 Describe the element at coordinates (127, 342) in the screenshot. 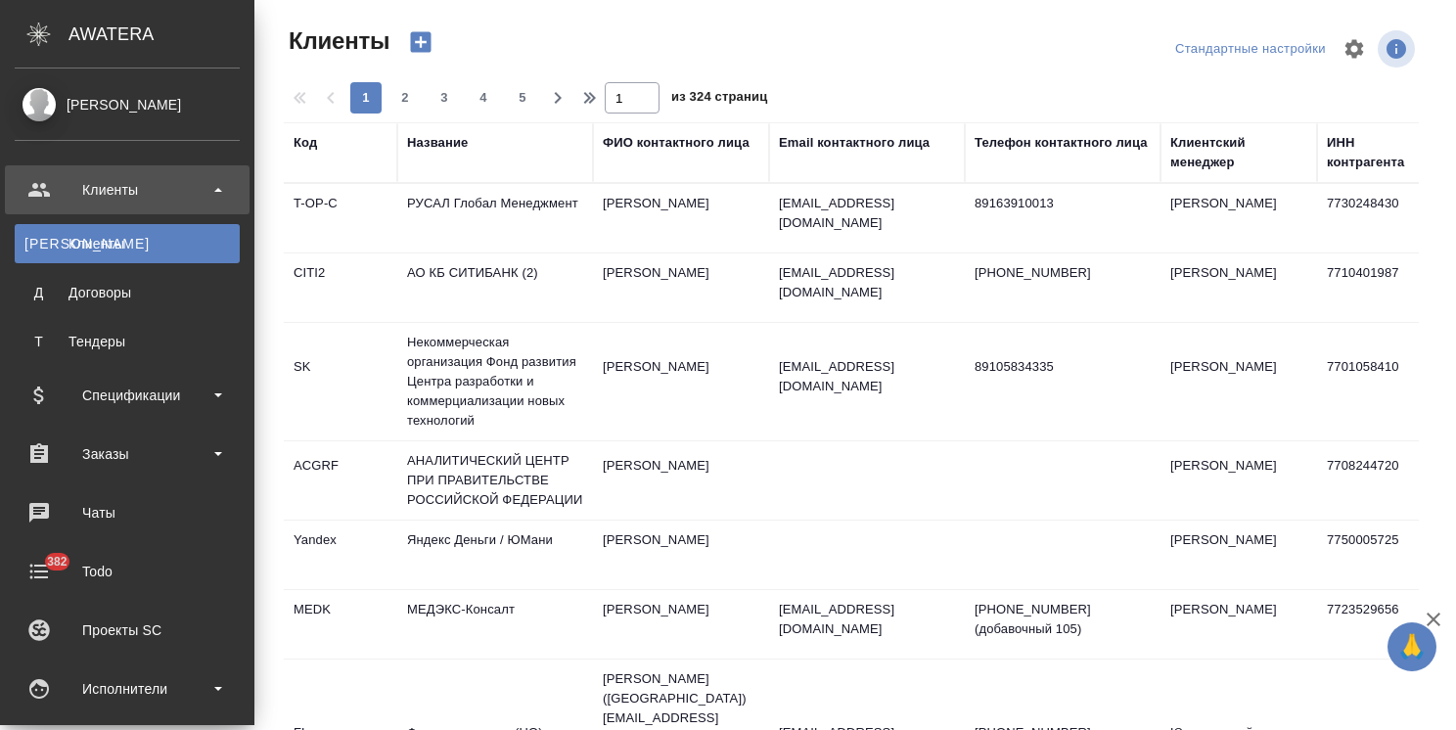

I see `div: Тендеры` at that location.